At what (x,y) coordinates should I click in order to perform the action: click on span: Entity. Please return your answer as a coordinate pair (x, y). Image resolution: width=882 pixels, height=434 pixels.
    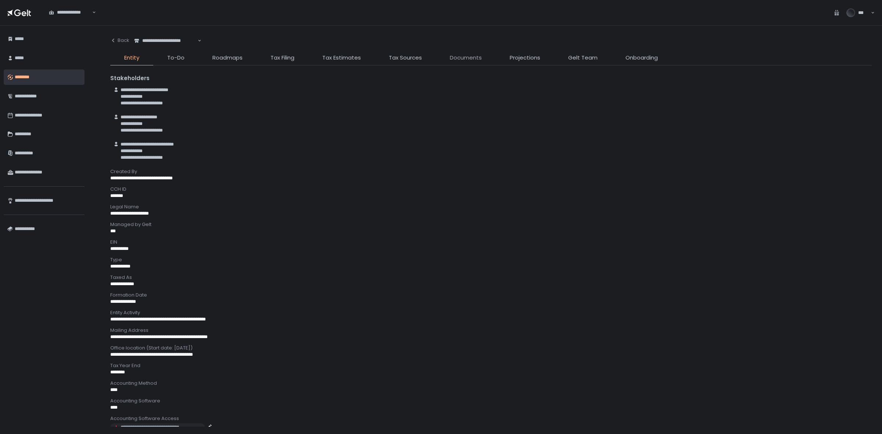
    Looking at the image, I should click on (132, 58).